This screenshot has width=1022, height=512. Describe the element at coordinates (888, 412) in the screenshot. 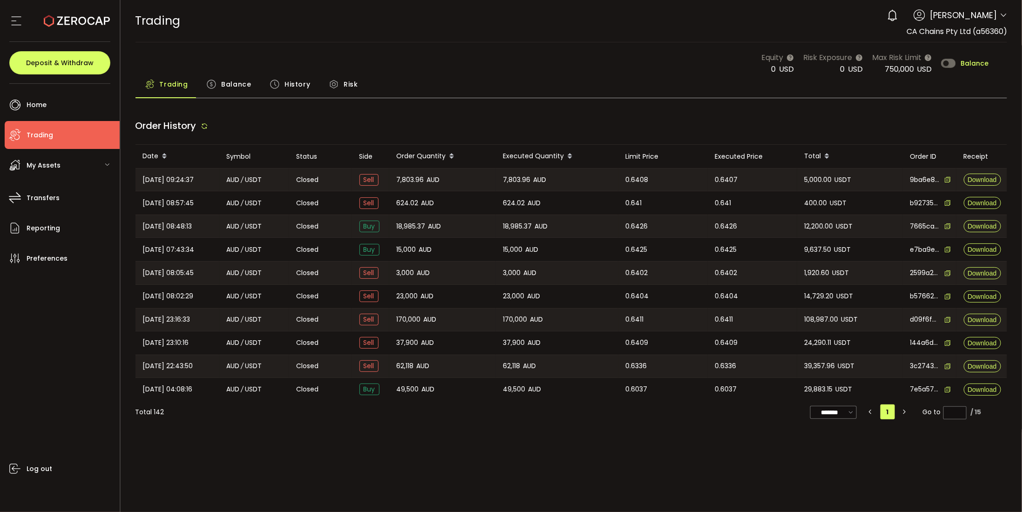

I see `li: 1` at that location.